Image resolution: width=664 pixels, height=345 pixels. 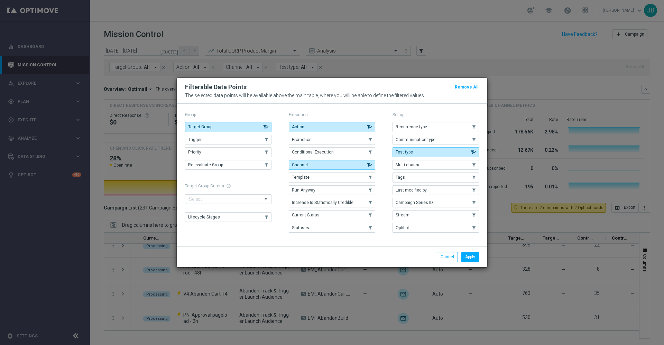 I want to click on button: Increase Is Statistically Credible, so click(x=332, y=203).